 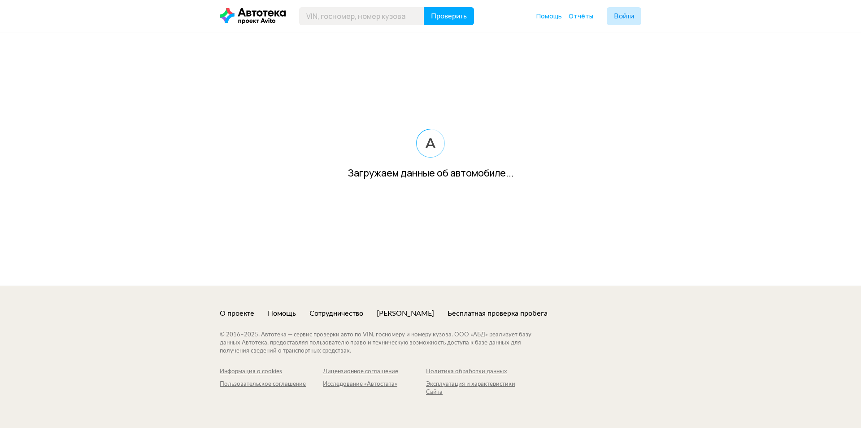 I want to click on a: Исследование «Автостата», so click(x=375, y=388).